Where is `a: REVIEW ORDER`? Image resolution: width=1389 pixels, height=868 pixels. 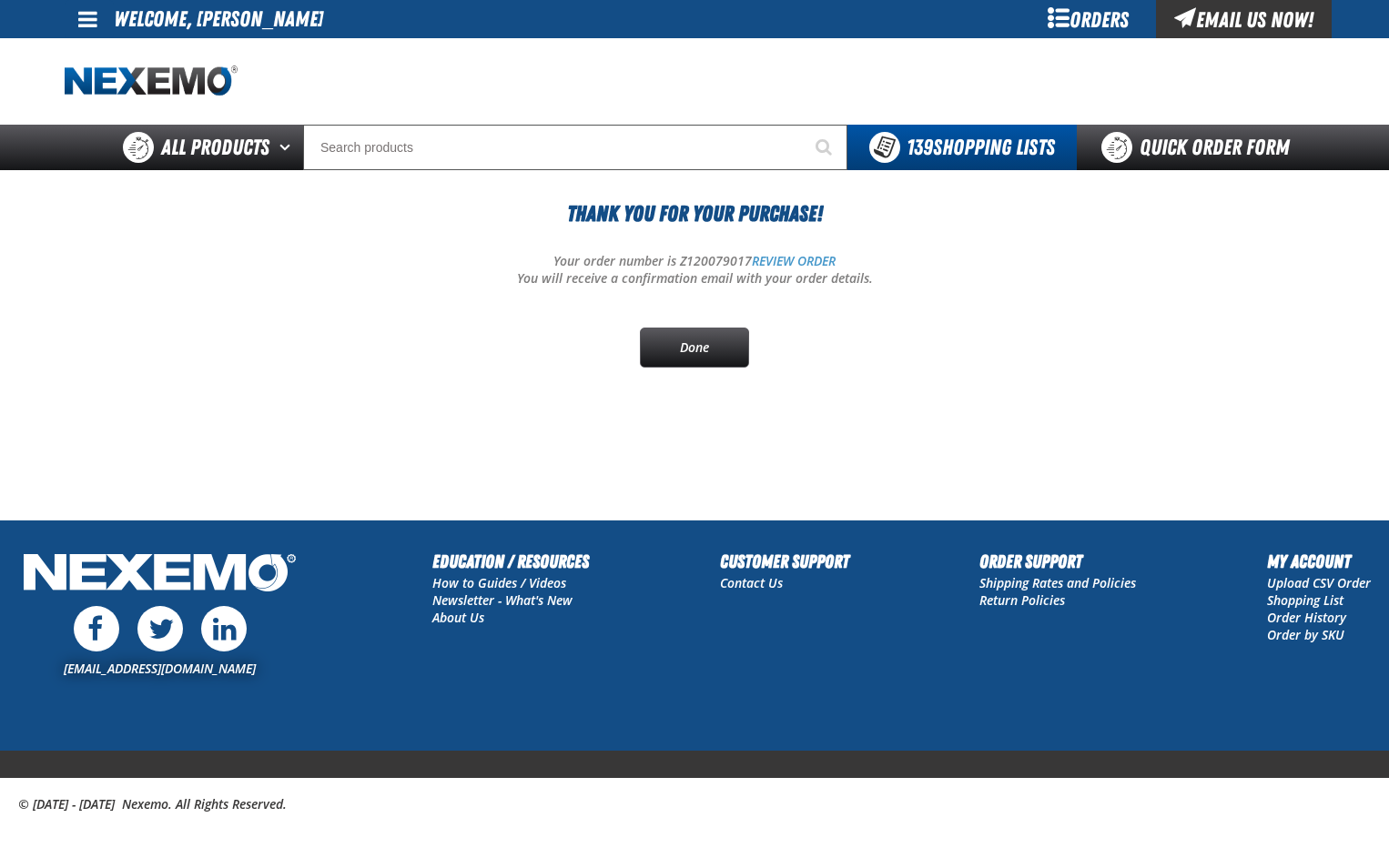
a: REVIEW ORDER is located at coordinates (794, 260).